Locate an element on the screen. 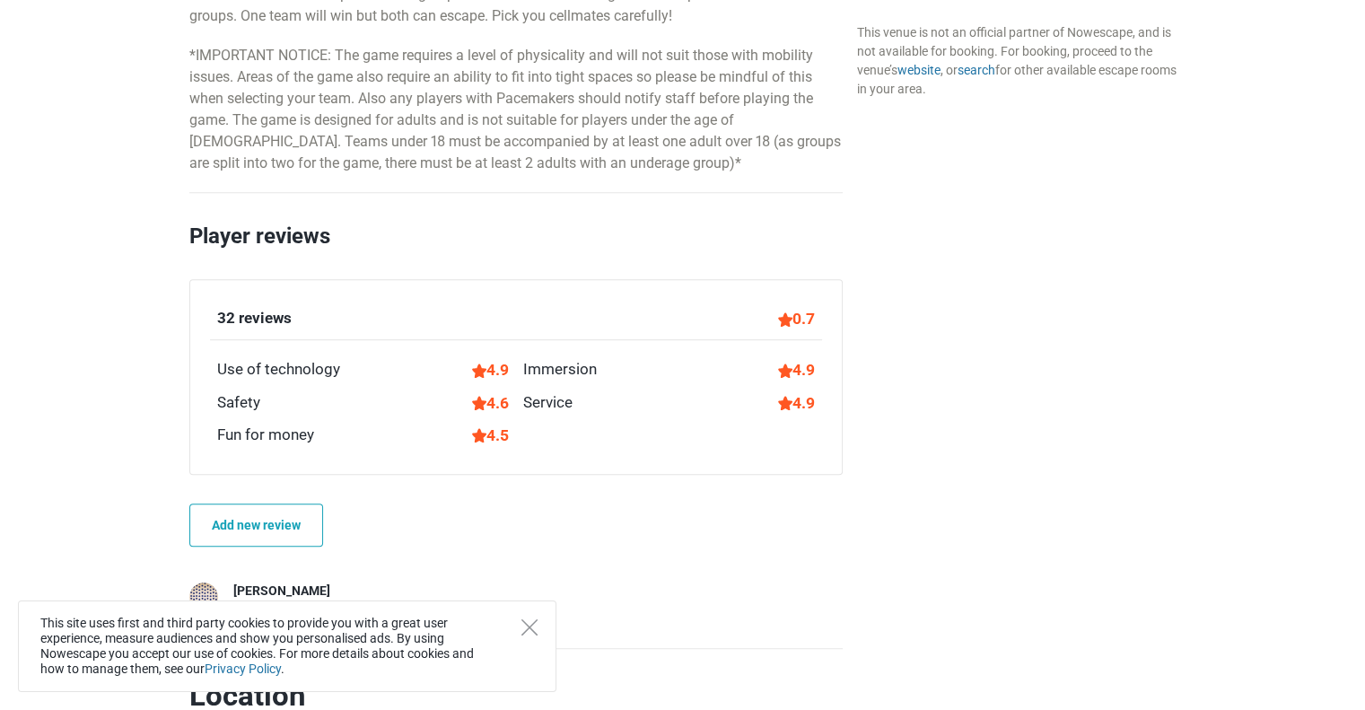  div: 0.7 is located at coordinates (796, 319).